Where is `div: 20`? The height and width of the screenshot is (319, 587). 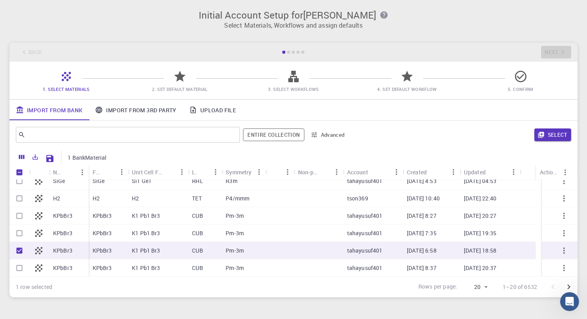 div: 20 is located at coordinates (475, 287).